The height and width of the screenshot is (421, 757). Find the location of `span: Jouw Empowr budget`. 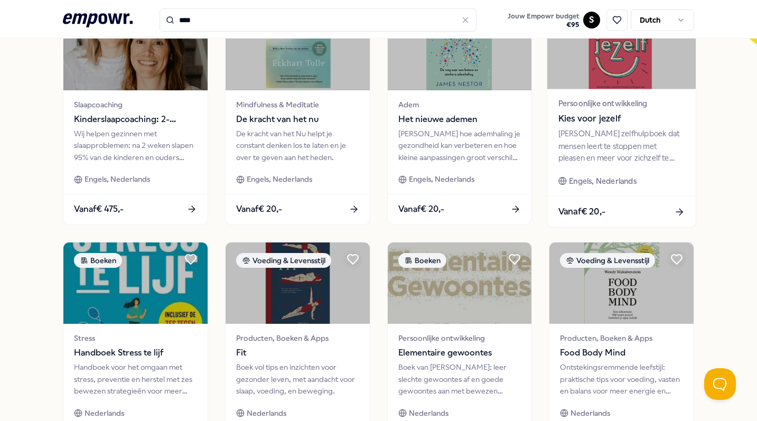

span: Jouw Empowr budget is located at coordinates (543, 16).